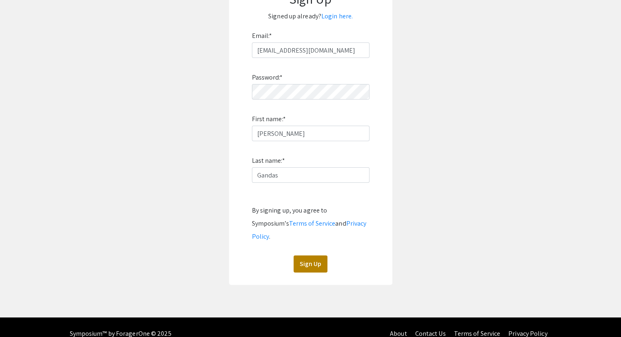 Image resolution: width=621 pixels, height=337 pixels. I want to click on label: Password:, so click(267, 78).